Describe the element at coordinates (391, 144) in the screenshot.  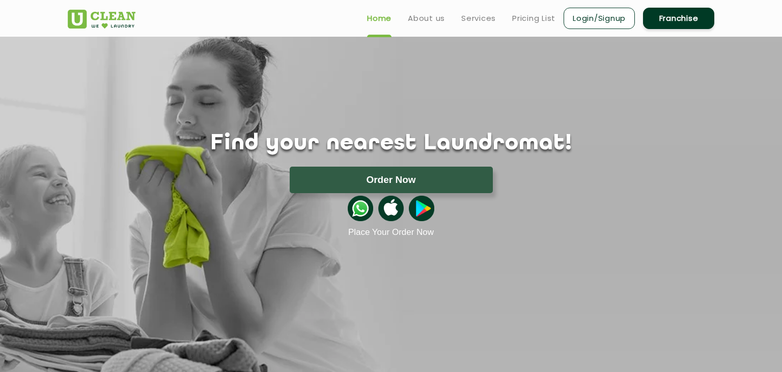
I see `h1: Find your nearest Laundromat!` at that location.